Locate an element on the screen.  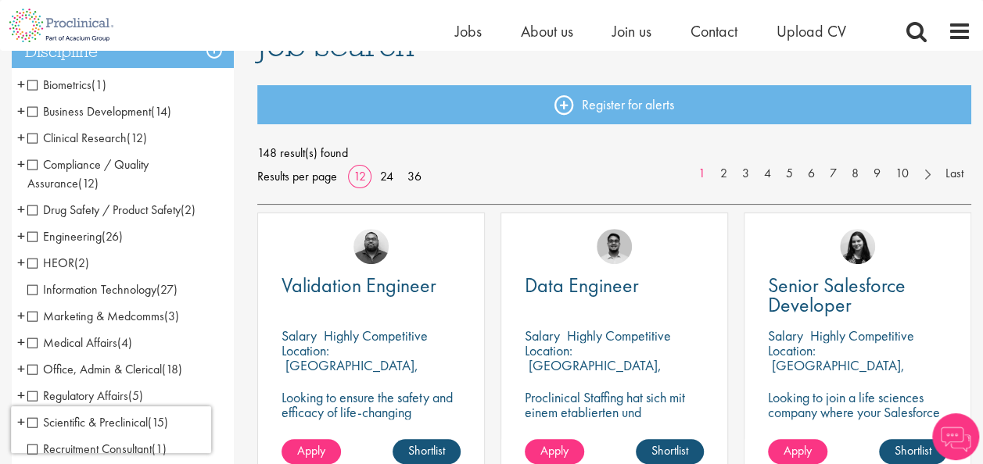
span: Compliance / Quality Assurance is located at coordinates (88, 174).